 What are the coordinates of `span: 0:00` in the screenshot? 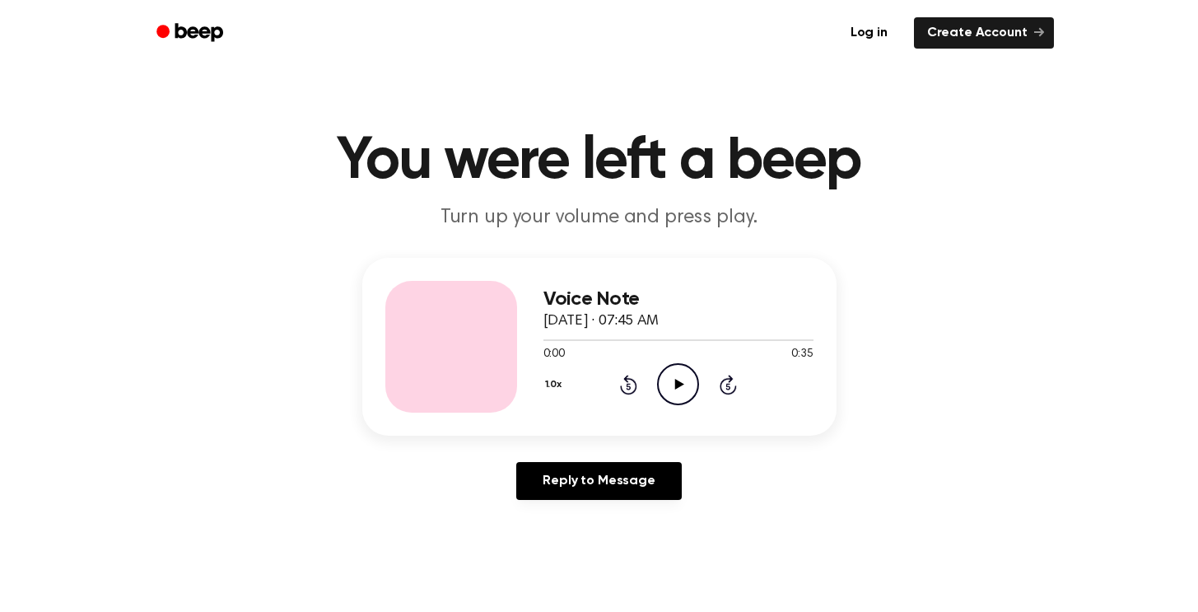 It's located at (554, 354).